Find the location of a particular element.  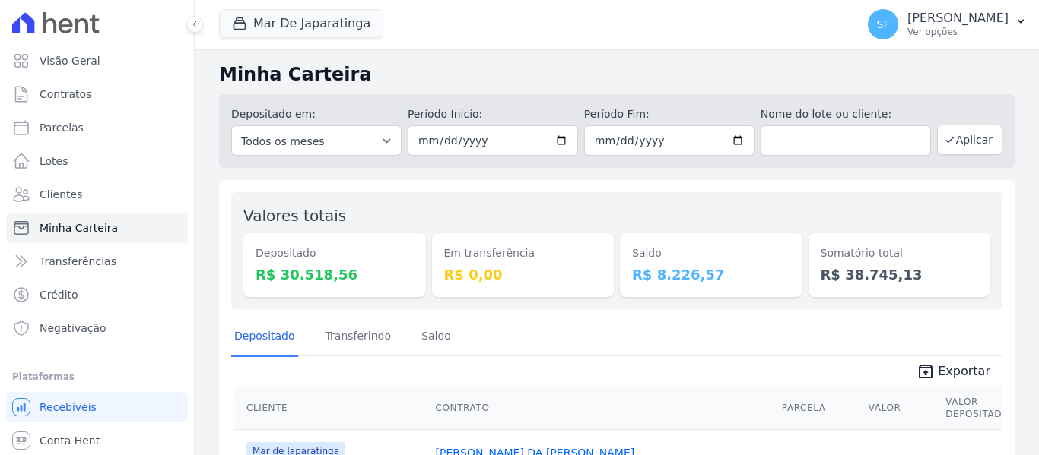

th: Valor is located at coordinates (900, 408).